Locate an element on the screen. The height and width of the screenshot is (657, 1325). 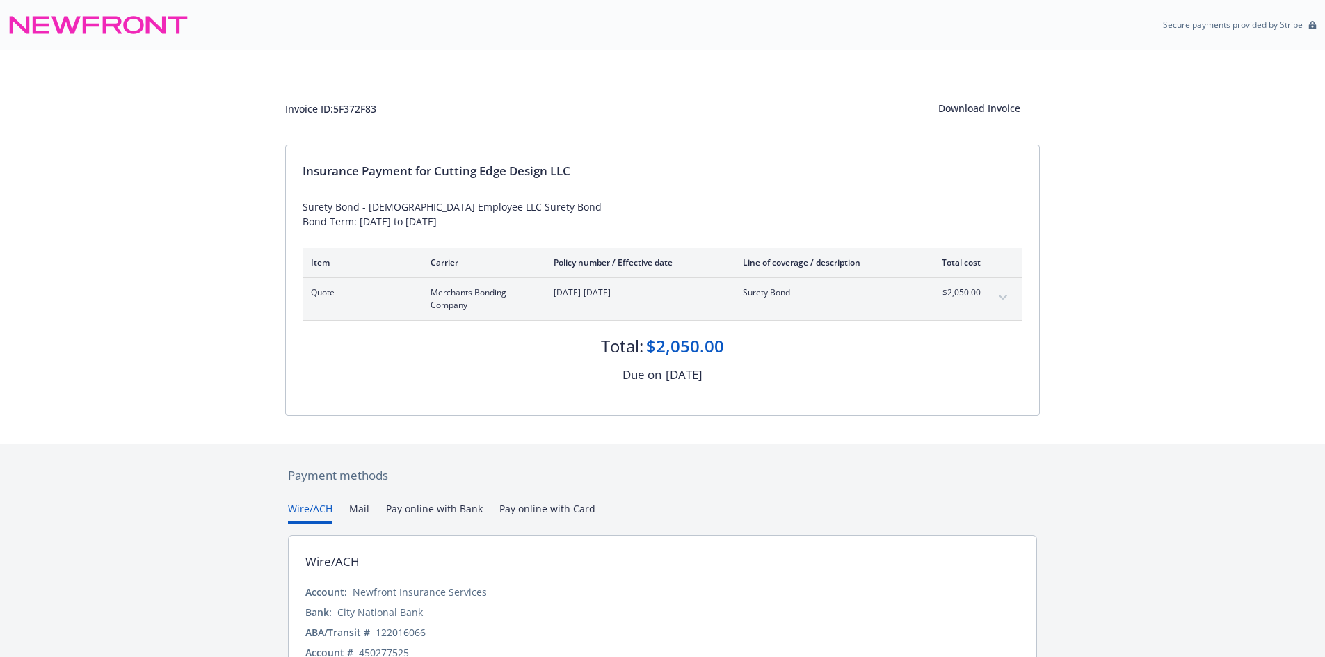
span: Merchants Bonding Company is located at coordinates (481, 299).